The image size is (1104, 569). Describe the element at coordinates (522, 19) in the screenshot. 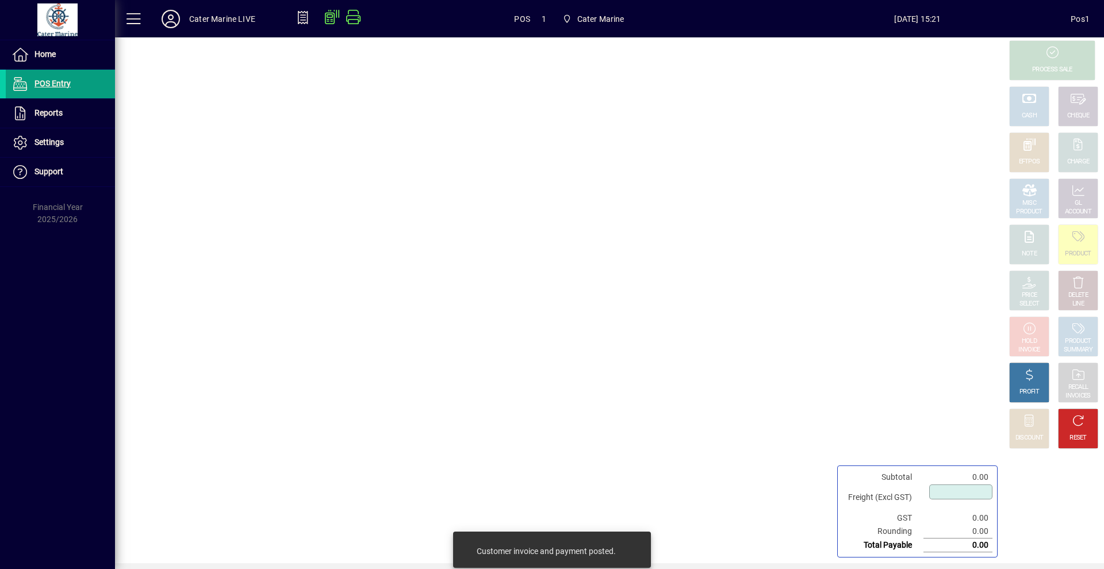

I see `span: POS` at that location.